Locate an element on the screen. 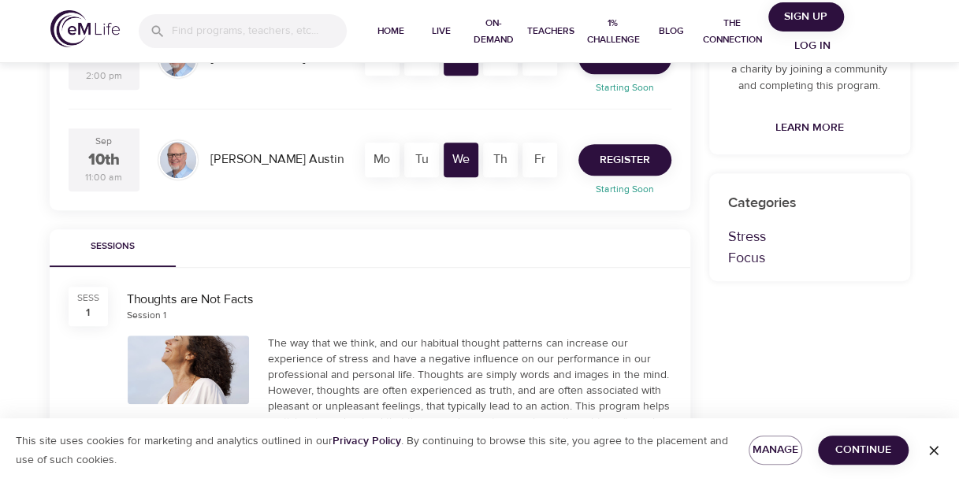 The image size is (959, 482). div: Session 1 is located at coordinates (147, 315).